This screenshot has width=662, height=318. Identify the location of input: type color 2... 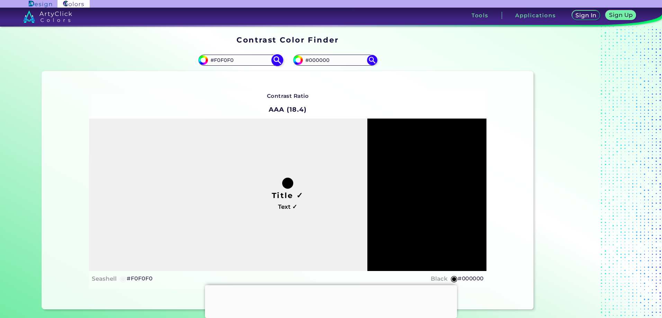
(335, 60).